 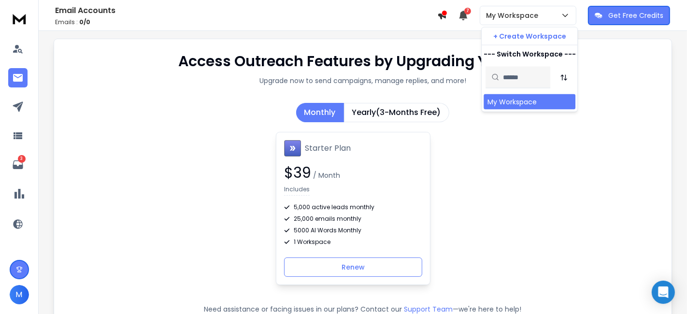 What do you see at coordinates (18, 165) in the screenshot?
I see `a: 3` at bounding box center [18, 165].